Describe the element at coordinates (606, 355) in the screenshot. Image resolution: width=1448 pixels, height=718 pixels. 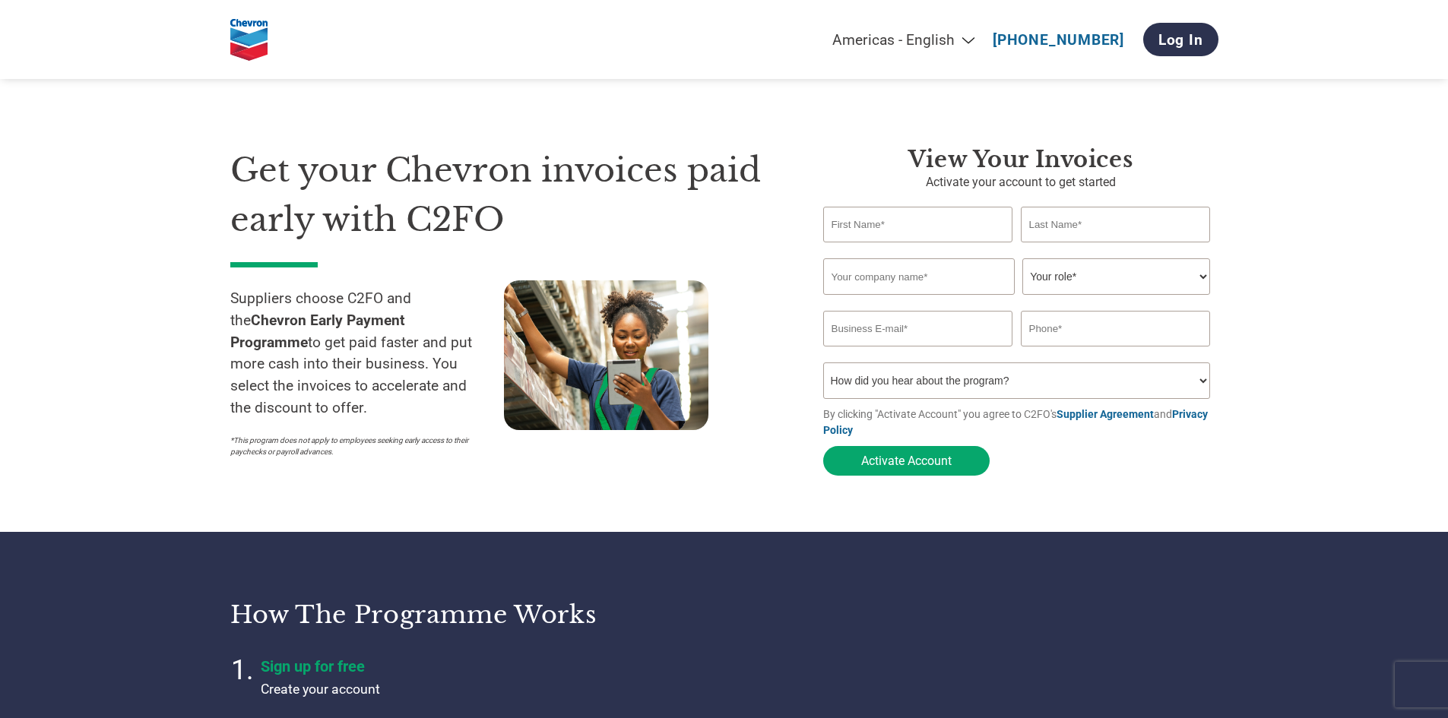
I see `img: supply chain worker` at that location.